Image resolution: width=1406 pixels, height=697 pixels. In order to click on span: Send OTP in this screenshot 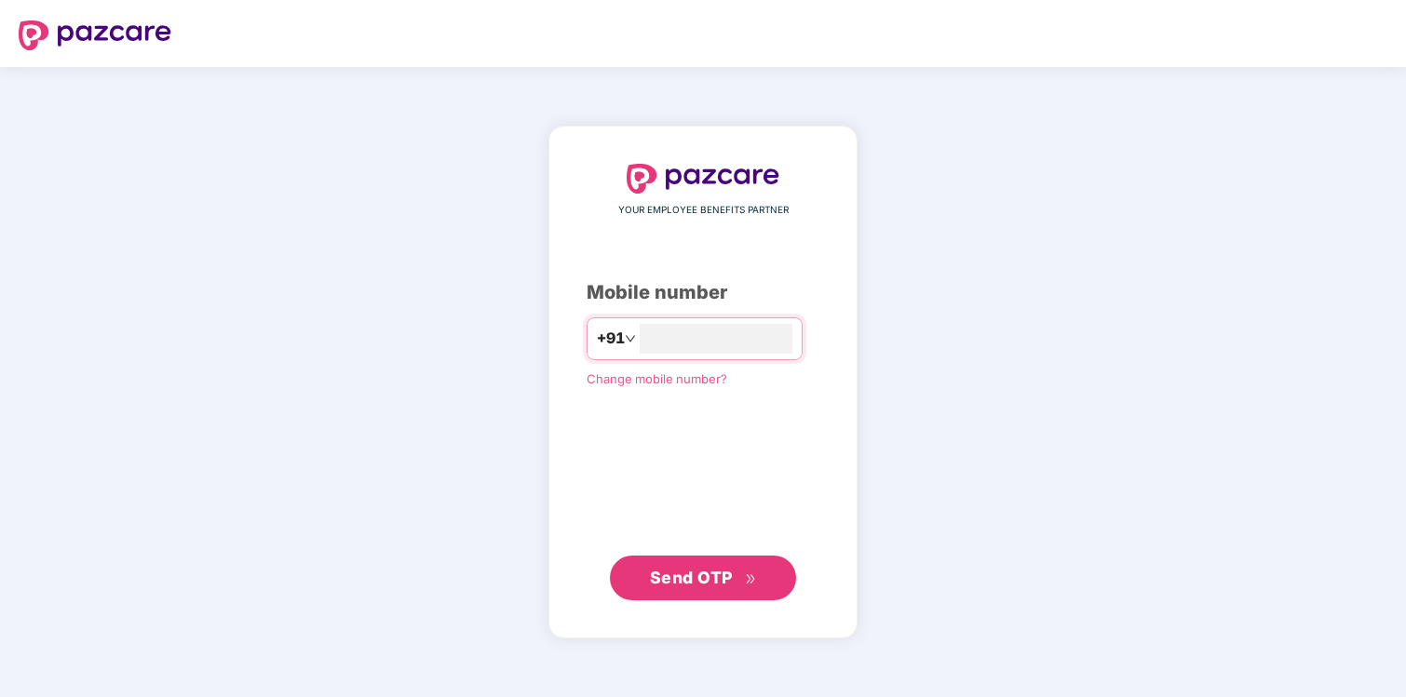, I will do `click(691, 577)`.